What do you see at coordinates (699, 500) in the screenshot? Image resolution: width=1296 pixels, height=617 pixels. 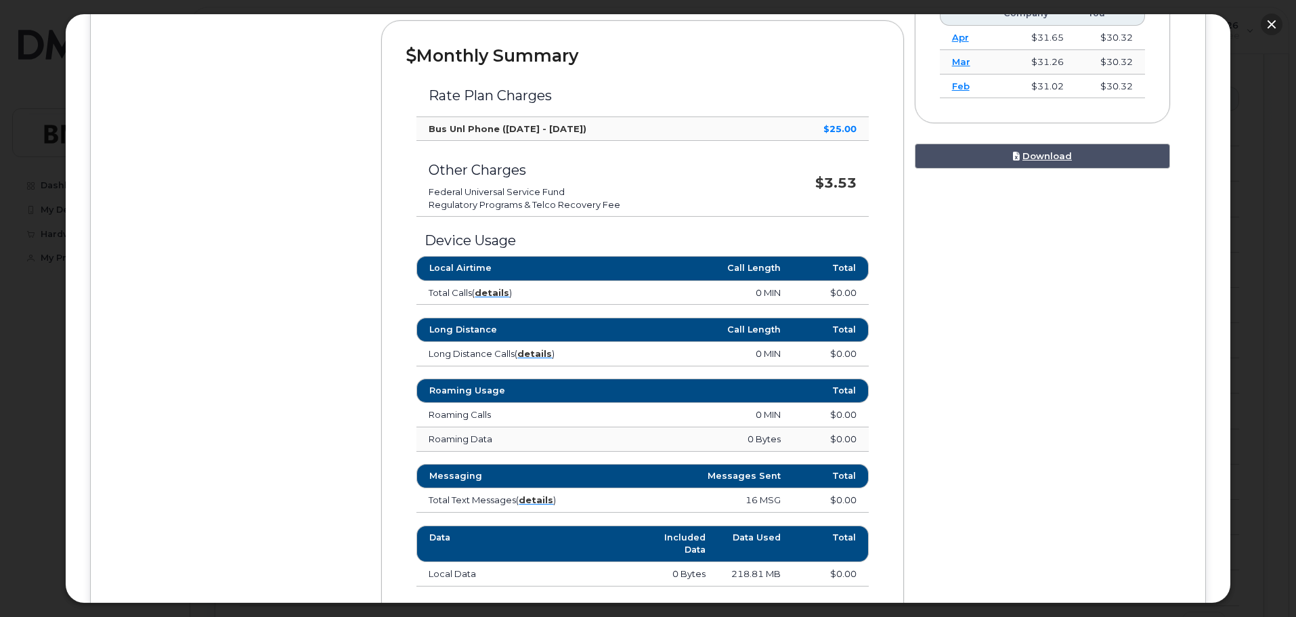 I see `td: 16 MSG` at bounding box center [699, 500].